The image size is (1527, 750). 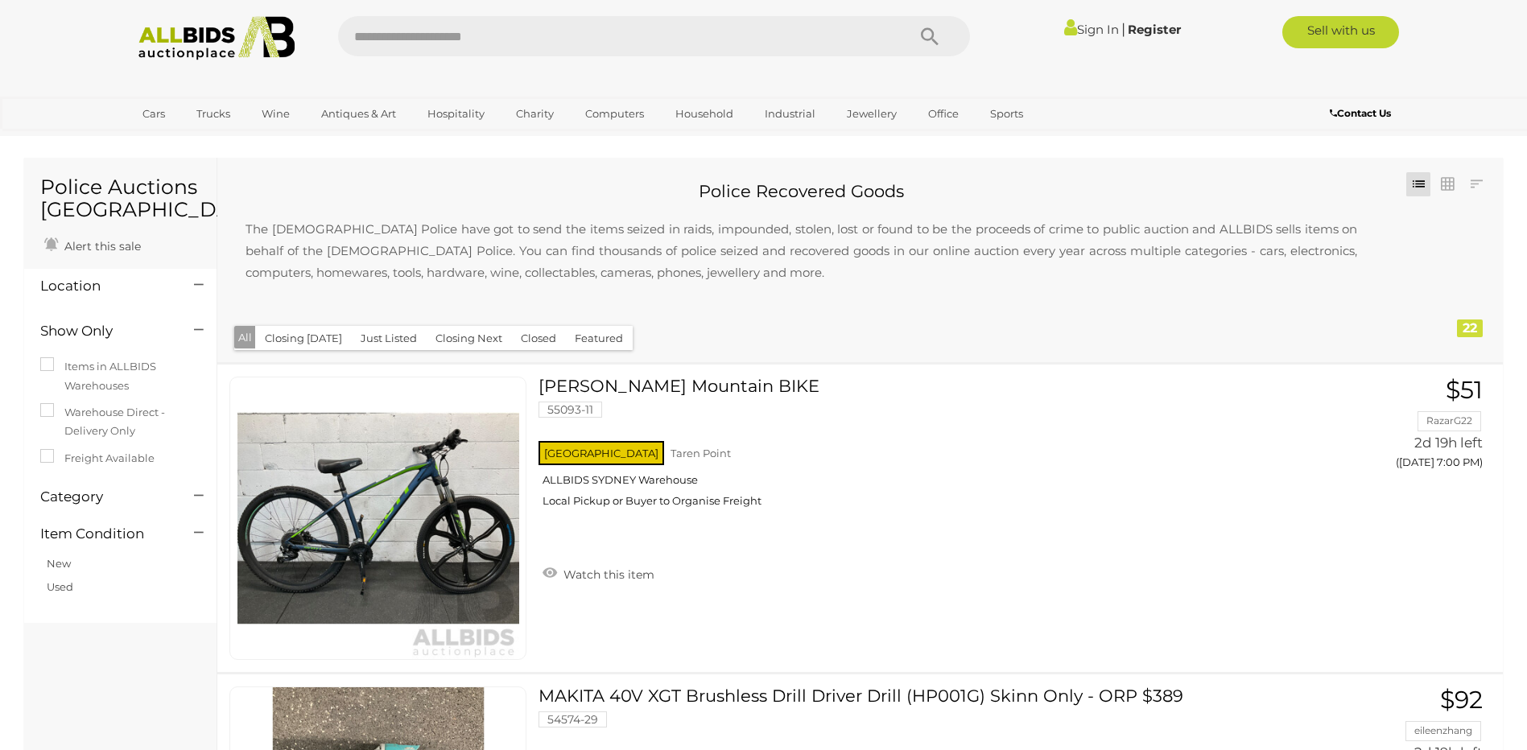 What do you see at coordinates (105, 331) in the screenshot?
I see `h4: Show Only` at bounding box center [105, 331].